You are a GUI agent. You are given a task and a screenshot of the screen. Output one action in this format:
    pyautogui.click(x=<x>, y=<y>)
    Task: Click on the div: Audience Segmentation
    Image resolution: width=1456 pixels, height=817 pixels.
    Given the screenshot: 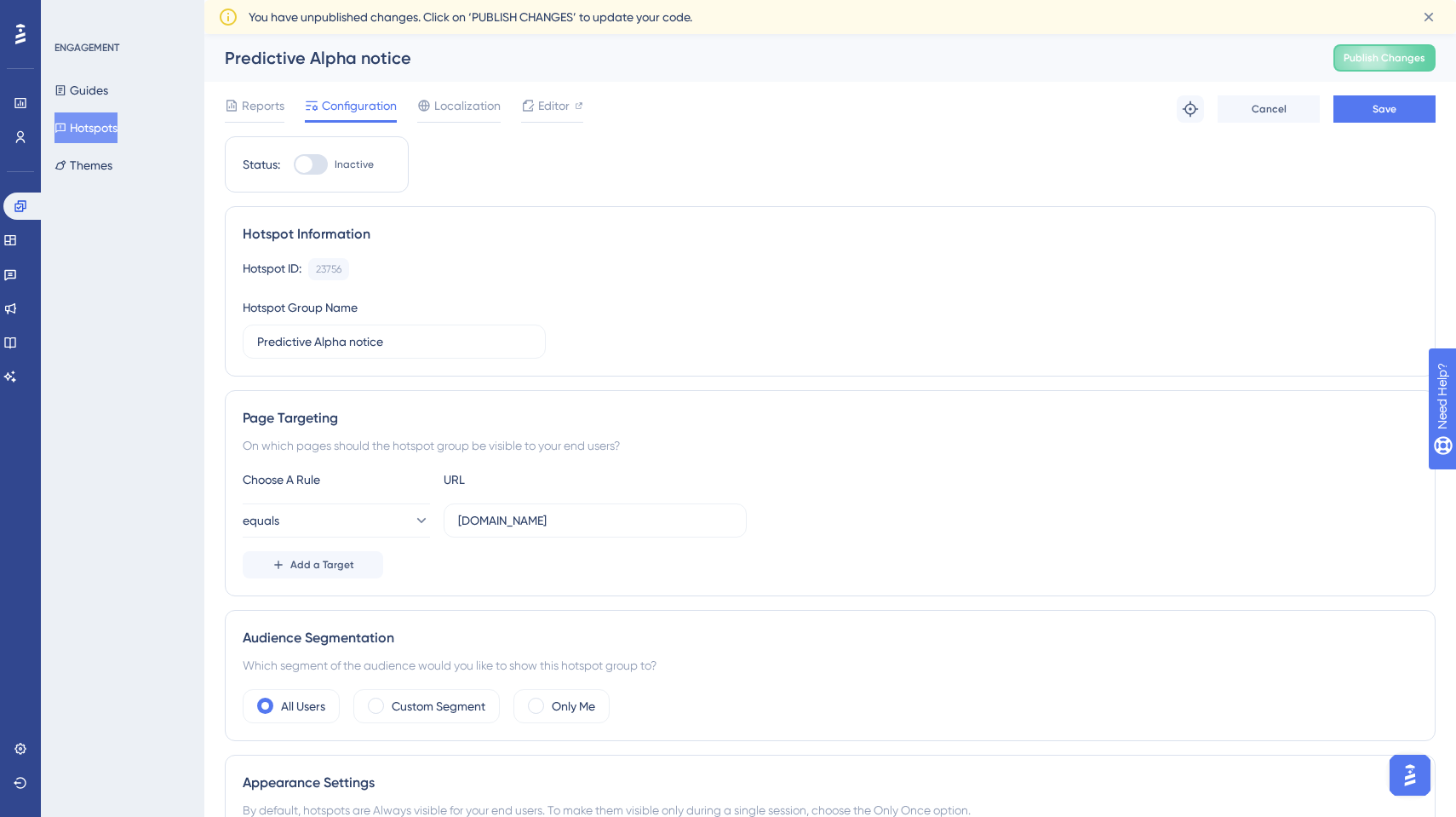 What is the action you would take?
    pyautogui.click(x=830, y=637)
    